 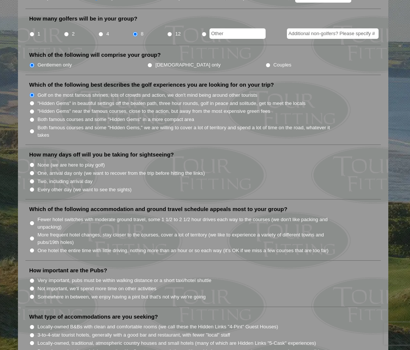 I want to click on label: Couples, so click(x=282, y=65).